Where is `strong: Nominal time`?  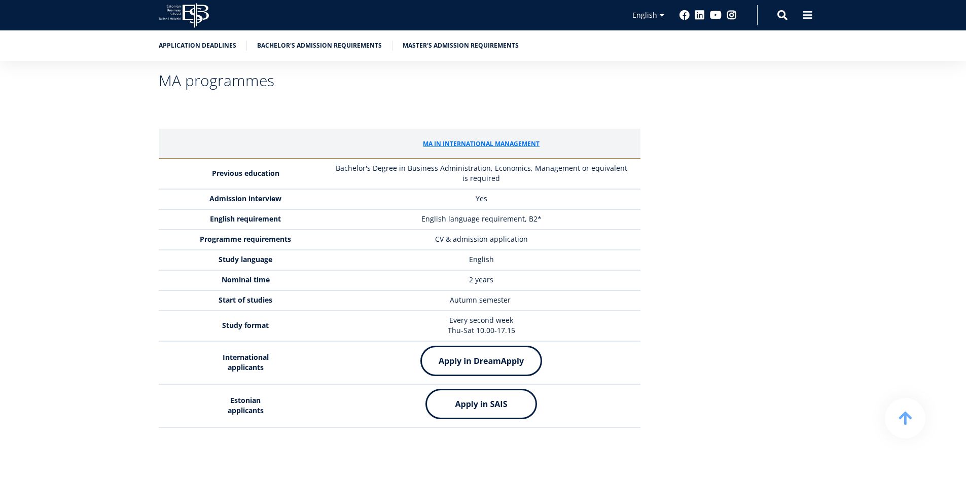 strong: Nominal time is located at coordinates (246, 280).